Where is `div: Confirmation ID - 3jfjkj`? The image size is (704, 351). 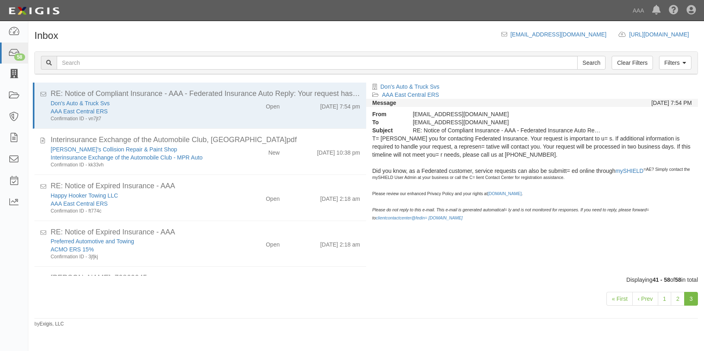
div: Confirmation ID - 3jfjkj is located at coordinates (138, 257).